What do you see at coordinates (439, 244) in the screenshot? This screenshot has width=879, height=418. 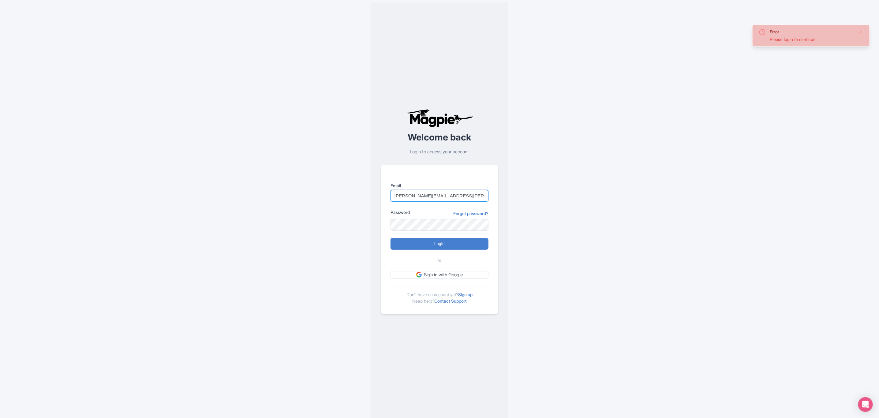 I see `input: Login` at bounding box center [439, 244].